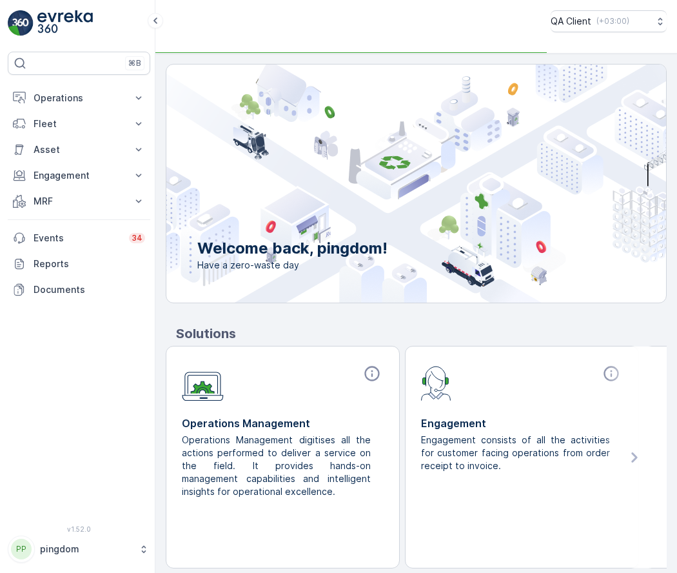 The height and width of the screenshot is (573, 677). What do you see at coordinates (571, 21) in the screenshot?
I see `p: QA Client` at bounding box center [571, 21].